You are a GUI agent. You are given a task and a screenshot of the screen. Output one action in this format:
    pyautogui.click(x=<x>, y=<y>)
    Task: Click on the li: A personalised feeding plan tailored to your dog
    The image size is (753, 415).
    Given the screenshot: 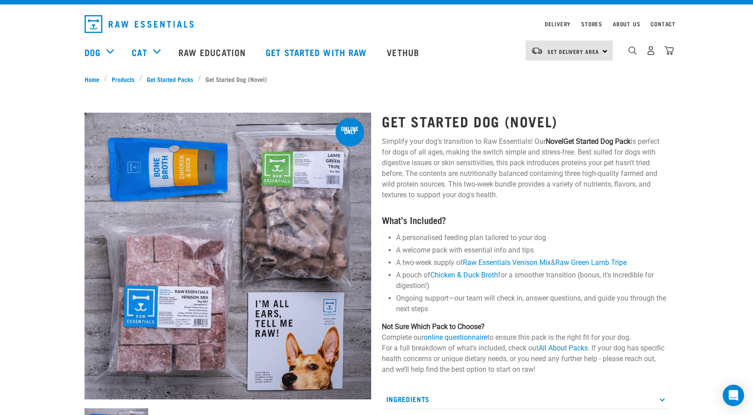 What is the action you would take?
    pyautogui.click(x=532, y=238)
    